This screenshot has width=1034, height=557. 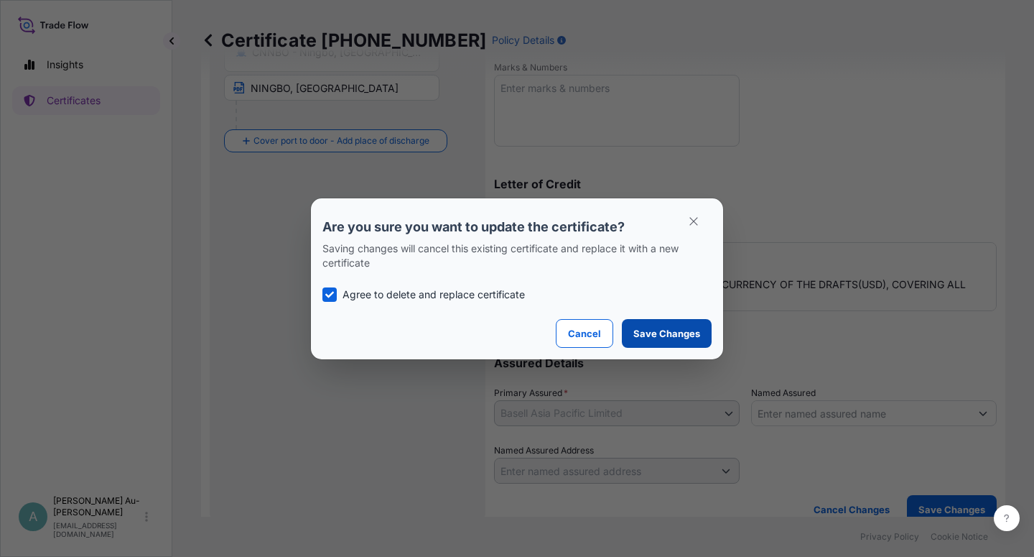 What do you see at coordinates (667, 333) in the screenshot?
I see `button: Save Changes` at bounding box center [667, 333].